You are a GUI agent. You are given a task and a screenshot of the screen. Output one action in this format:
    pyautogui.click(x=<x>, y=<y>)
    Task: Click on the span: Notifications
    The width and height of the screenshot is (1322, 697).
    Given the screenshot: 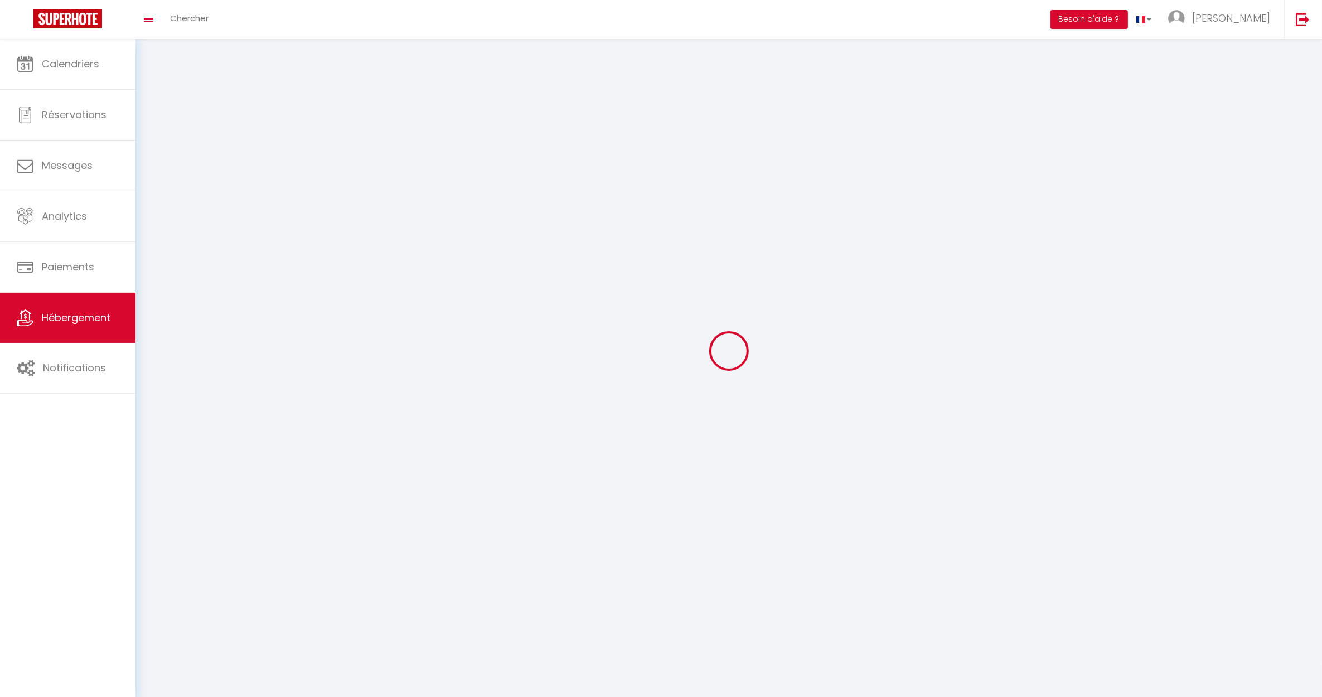 What is the action you would take?
    pyautogui.click(x=74, y=368)
    